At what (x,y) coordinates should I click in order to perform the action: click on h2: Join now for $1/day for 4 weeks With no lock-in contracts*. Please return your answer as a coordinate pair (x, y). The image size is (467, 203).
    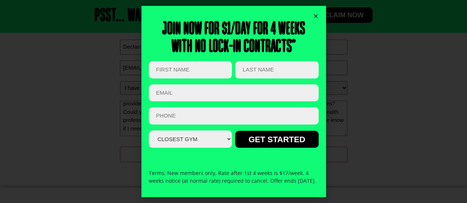
    Looking at the image, I should click on (234, 38).